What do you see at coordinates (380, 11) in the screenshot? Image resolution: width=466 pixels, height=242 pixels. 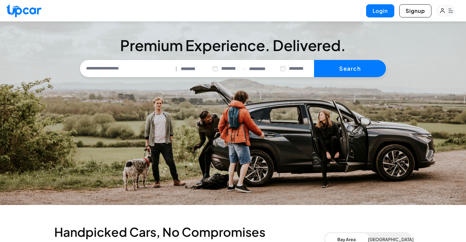 I see `button: Login` at bounding box center [380, 11].